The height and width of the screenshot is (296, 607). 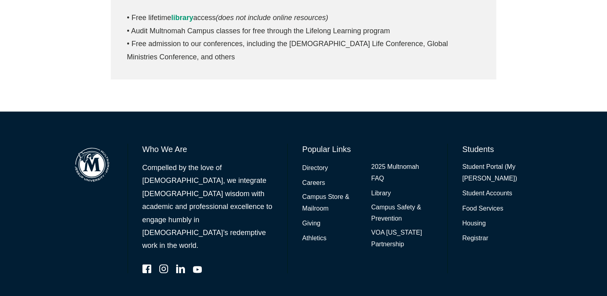 I want to click on a: YouTube, so click(x=197, y=269).